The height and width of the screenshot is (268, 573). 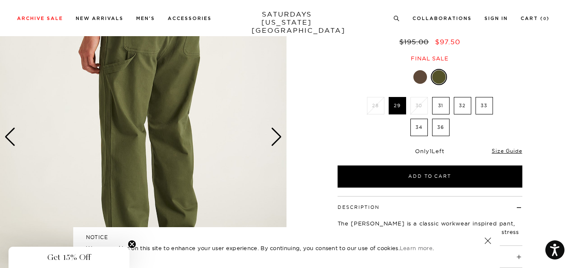 I want to click on del: $195.00, so click(x=416, y=42).